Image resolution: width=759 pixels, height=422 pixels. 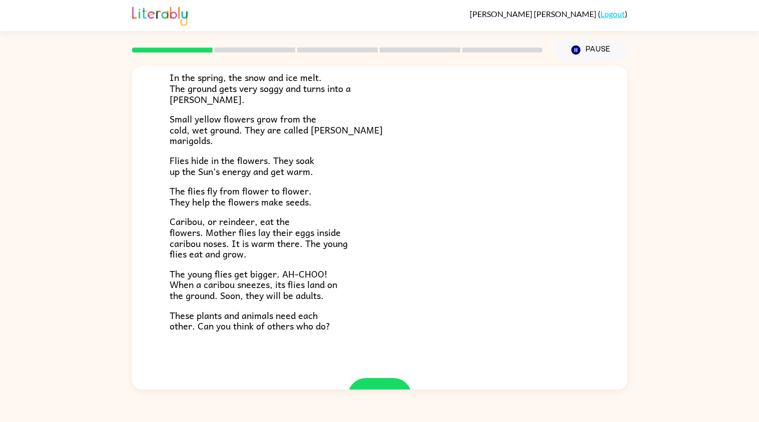 What do you see at coordinates (250, 321) in the screenshot?
I see `span: These plants and animals need each other. Can you think of others who do?` at bounding box center [250, 321].